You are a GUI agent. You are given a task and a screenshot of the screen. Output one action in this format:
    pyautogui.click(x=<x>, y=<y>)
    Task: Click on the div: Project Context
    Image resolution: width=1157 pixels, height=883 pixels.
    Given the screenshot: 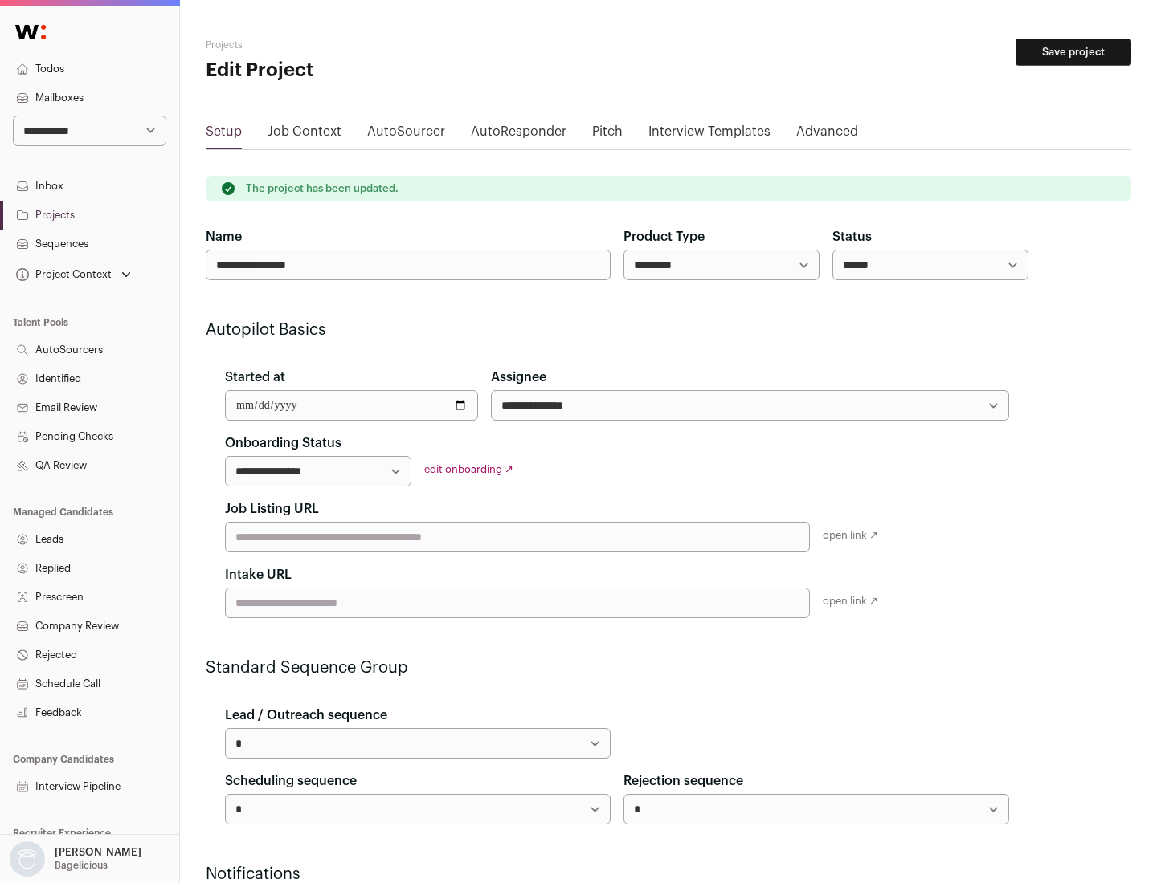 What is the action you would take?
    pyautogui.click(x=62, y=275)
    